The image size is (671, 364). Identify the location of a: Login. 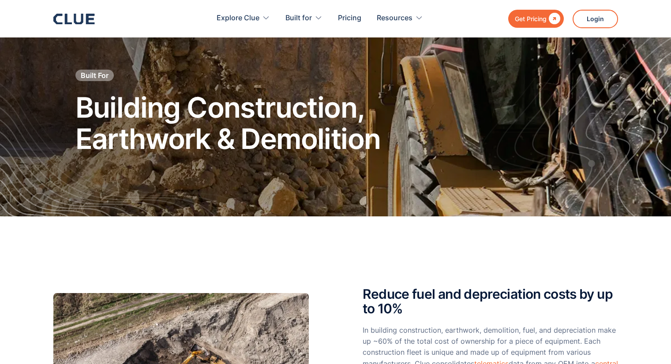
(595, 19).